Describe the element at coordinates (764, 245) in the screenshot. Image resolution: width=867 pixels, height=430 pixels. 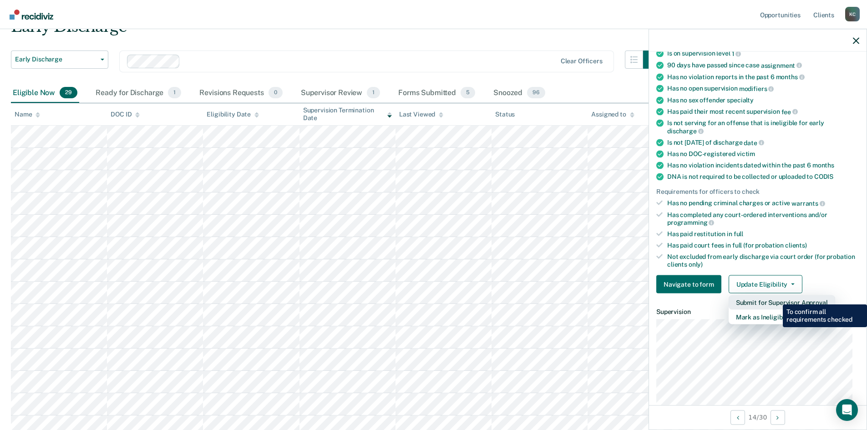
I see `div: Has paid court fees in full (for probation` at that location.